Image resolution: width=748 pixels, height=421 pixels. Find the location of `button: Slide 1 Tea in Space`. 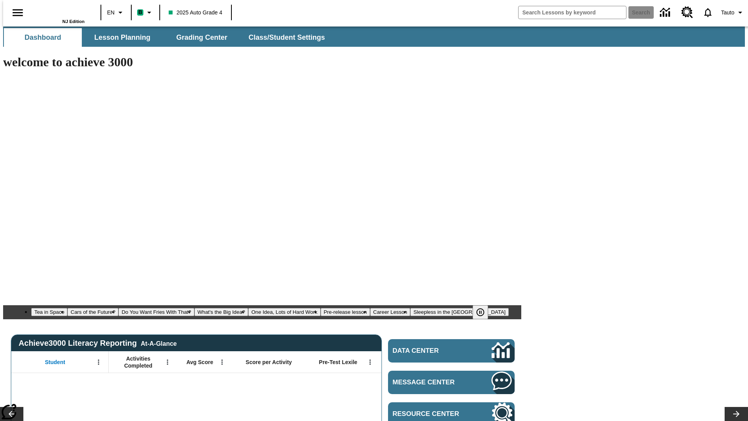

button: Slide 1 Tea in Space is located at coordinates (49, 312).